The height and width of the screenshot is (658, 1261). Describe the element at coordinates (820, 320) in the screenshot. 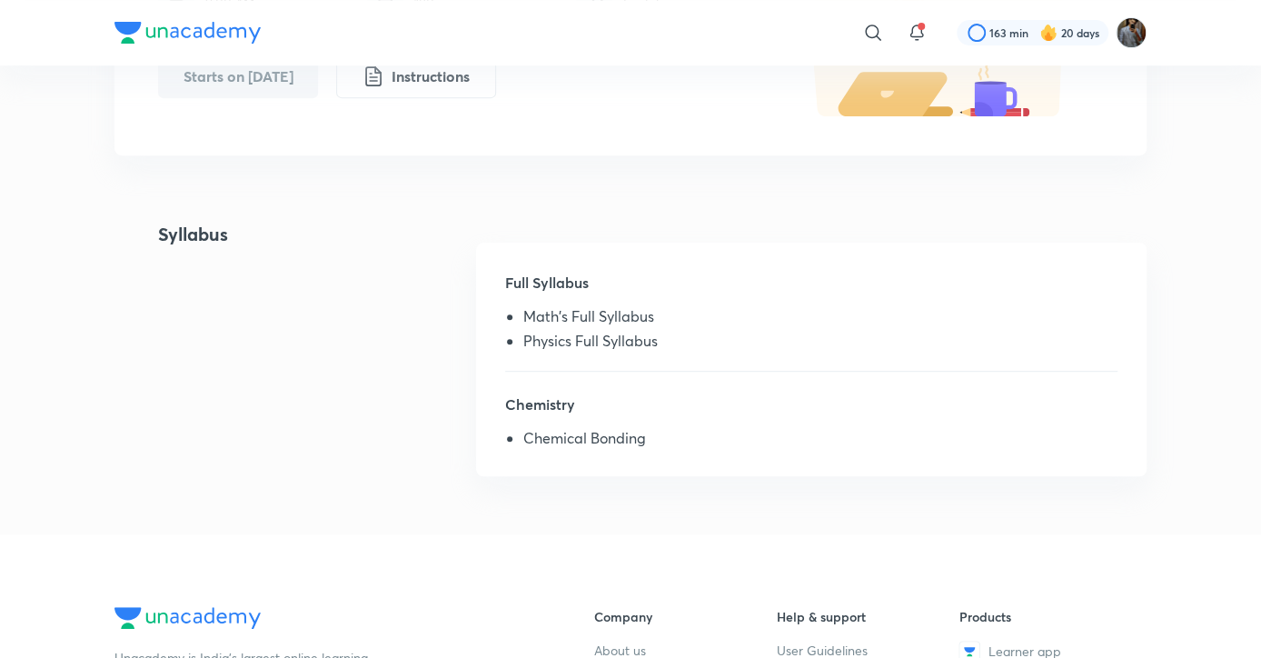

I see `li: Math's Full Syllabus` at that location.